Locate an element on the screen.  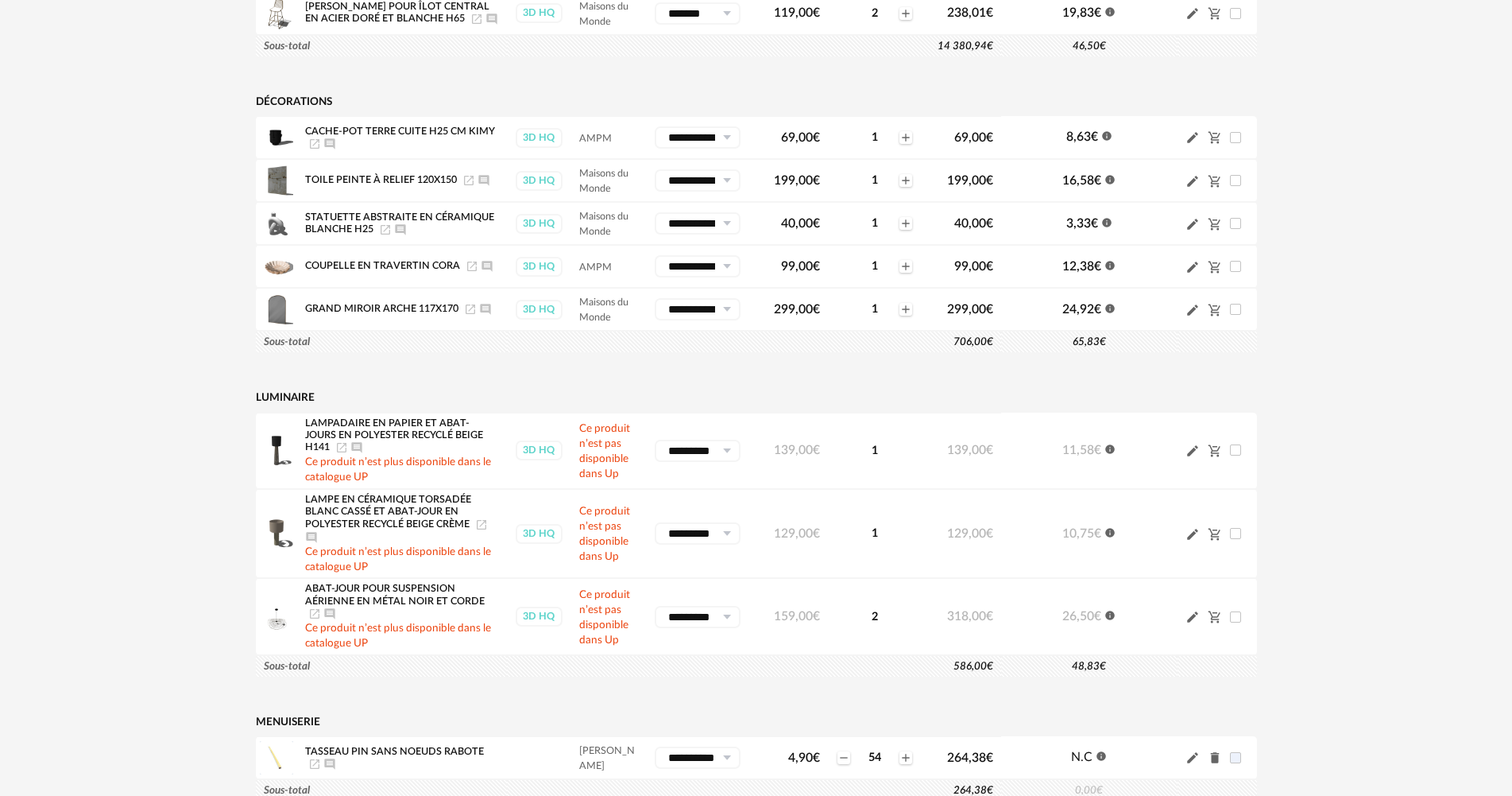
span: 318,00 is located at coordinates (970, 616).